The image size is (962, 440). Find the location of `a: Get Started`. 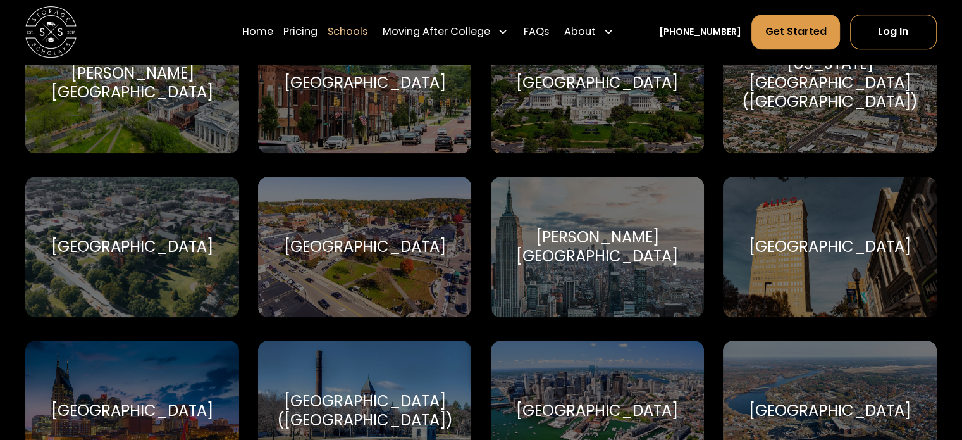

a: Get Started is located at coordinates (795, 32).